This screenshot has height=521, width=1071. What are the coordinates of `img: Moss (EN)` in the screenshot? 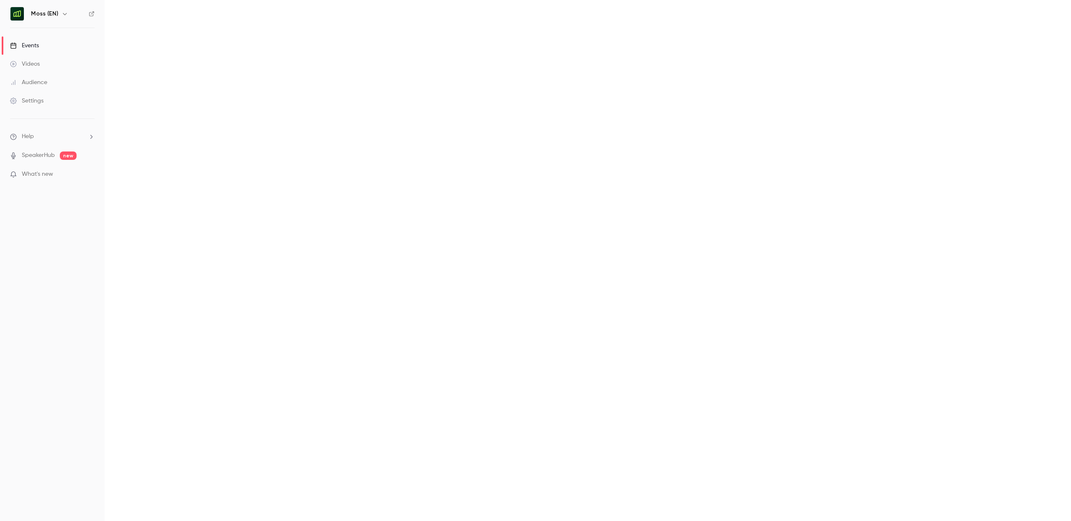 It's located at (17, 14).